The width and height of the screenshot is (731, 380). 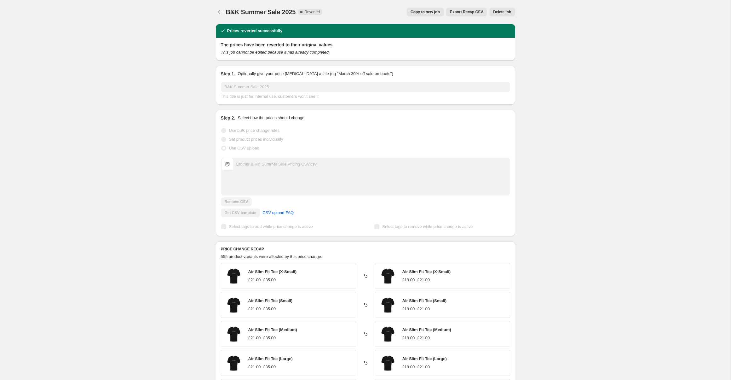 What do you see at coordinates (276, 52) in the screenshot?
I see `i: This job cannot be edited because it has already completed.` at bounding box center [276, 52].